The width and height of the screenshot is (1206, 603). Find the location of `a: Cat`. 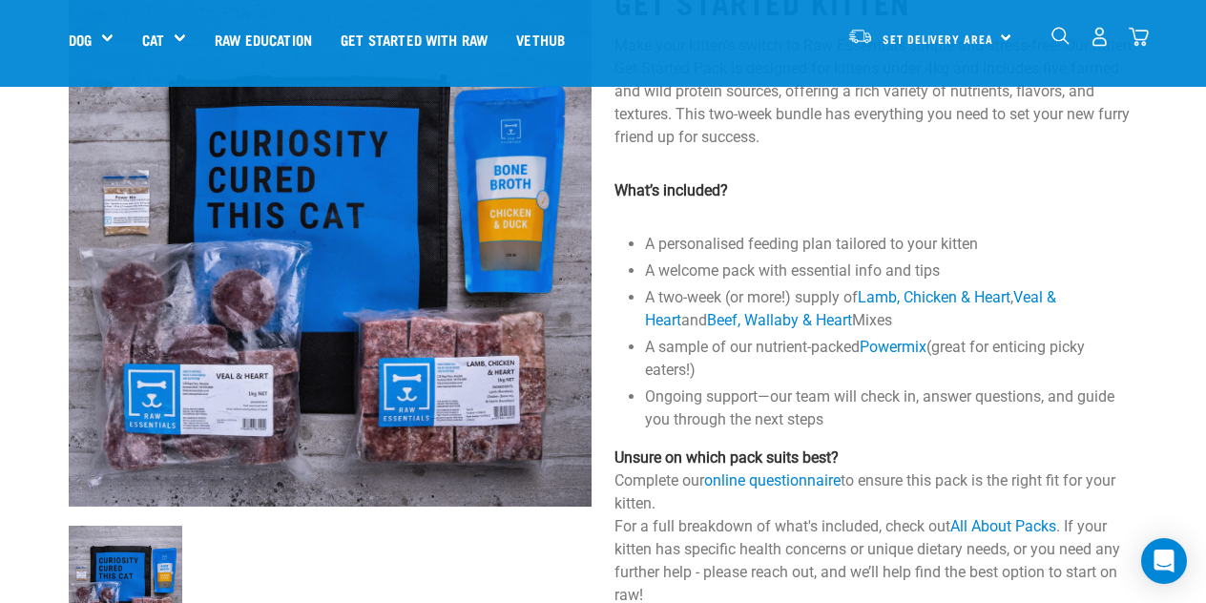

a: Cat is located at coordinates (153, 39).